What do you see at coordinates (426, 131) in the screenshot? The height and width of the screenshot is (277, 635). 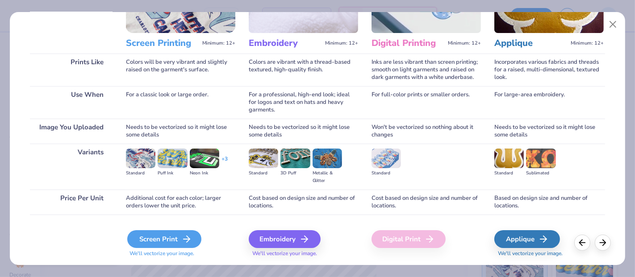 I see `div: Won't be vectorized so nothing about it changes` at bounding box center [426, 131].